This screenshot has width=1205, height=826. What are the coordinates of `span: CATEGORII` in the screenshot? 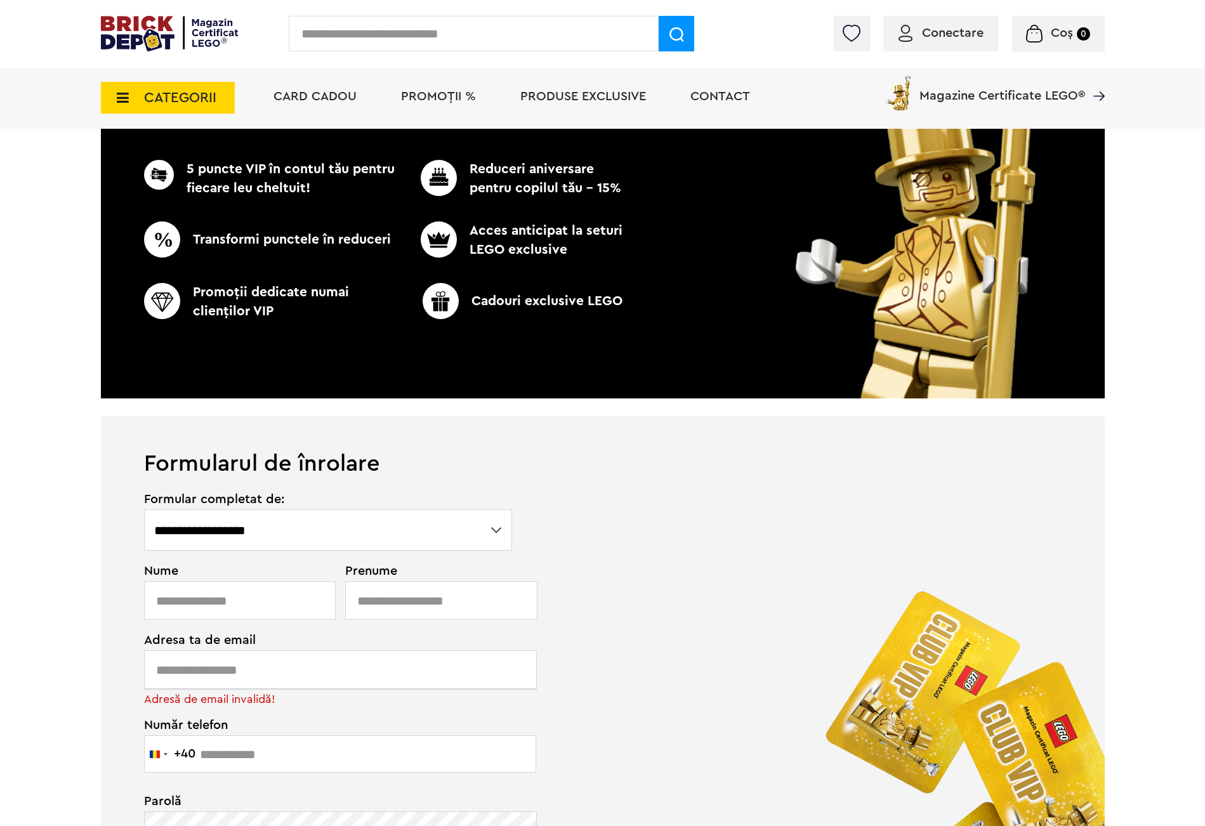 It's located at (180, 98).